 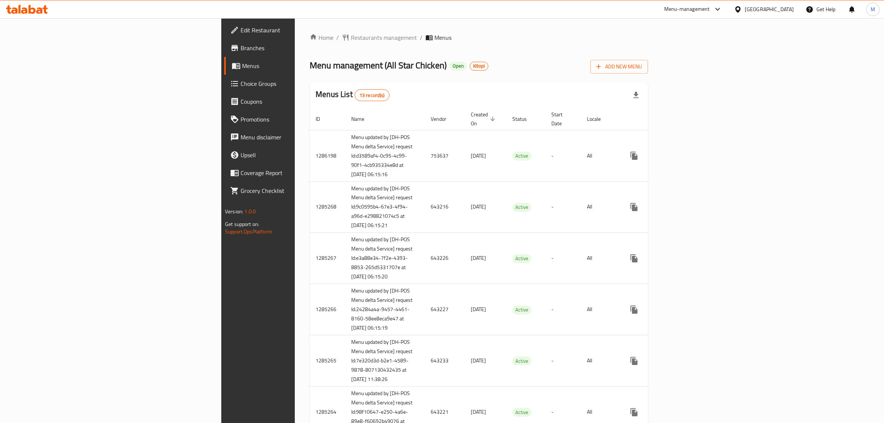 What do you see at coordinates (297, 101) in the screenshot?
I see `a: Coupons` at bounding box center [297, 101].